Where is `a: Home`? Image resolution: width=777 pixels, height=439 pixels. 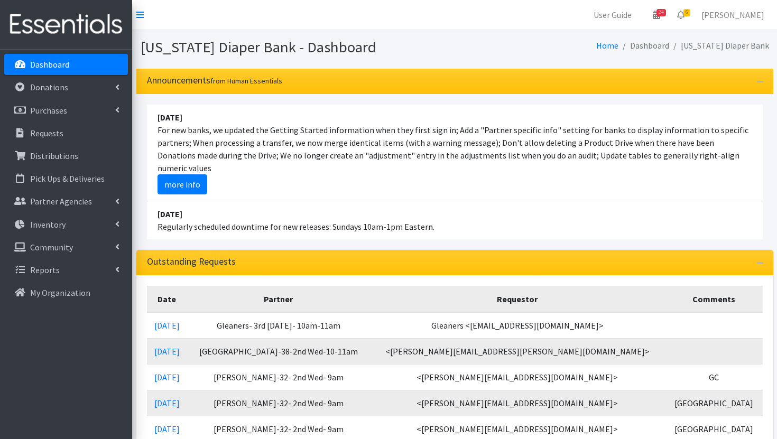 a: Home is located at coordinates (608, 45).